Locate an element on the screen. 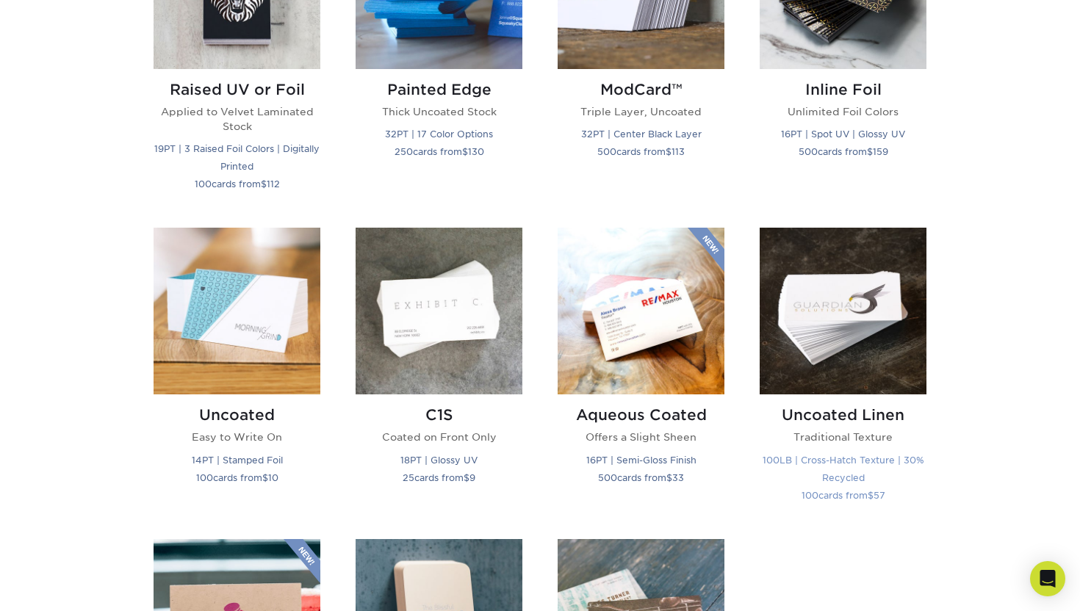 This screenshot has width=1080, height=611. h2: Uncoated is located at coordinates (236, 415).